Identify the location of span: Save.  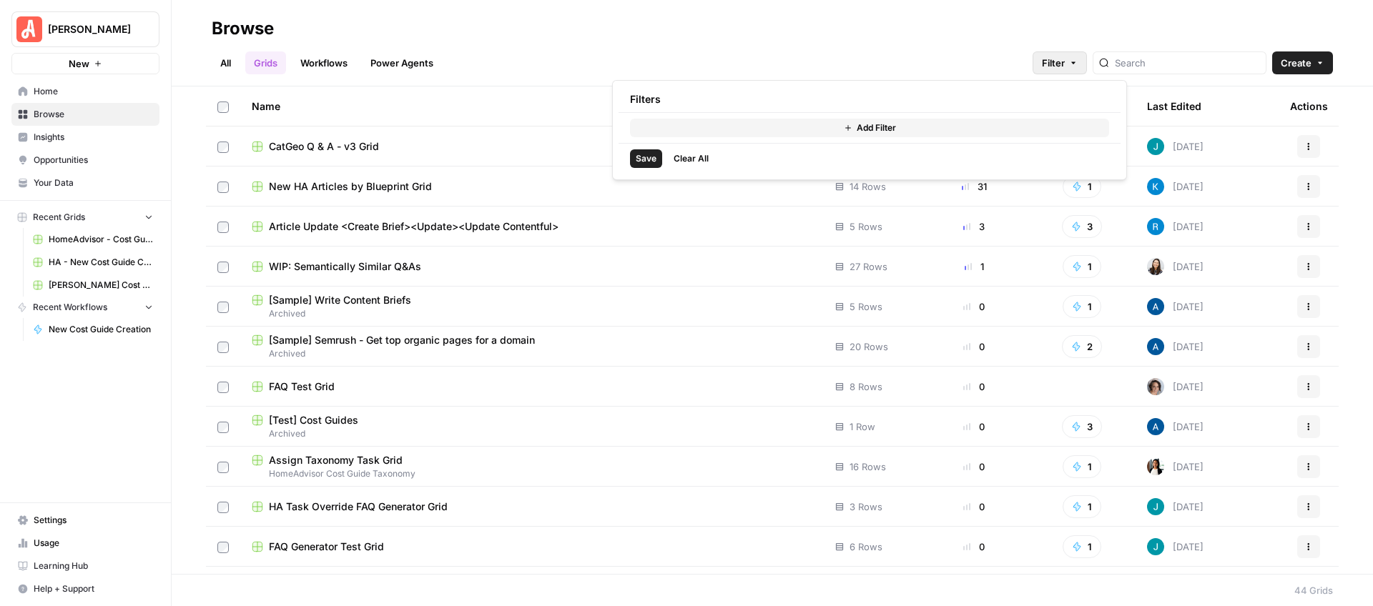
(646, 159).